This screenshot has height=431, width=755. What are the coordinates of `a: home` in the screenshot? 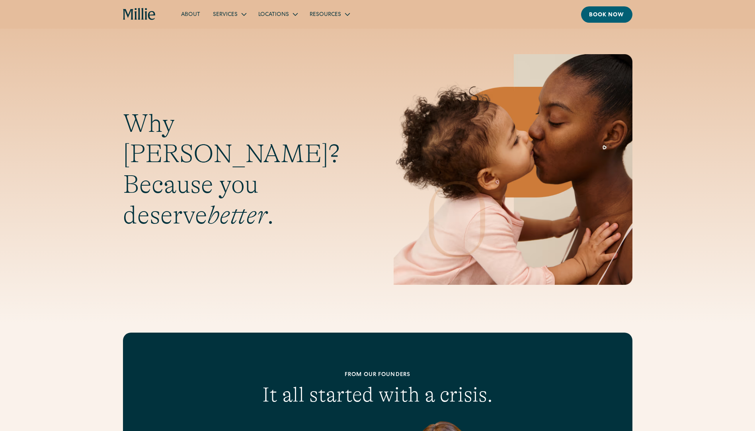 It's located at (139, 14).